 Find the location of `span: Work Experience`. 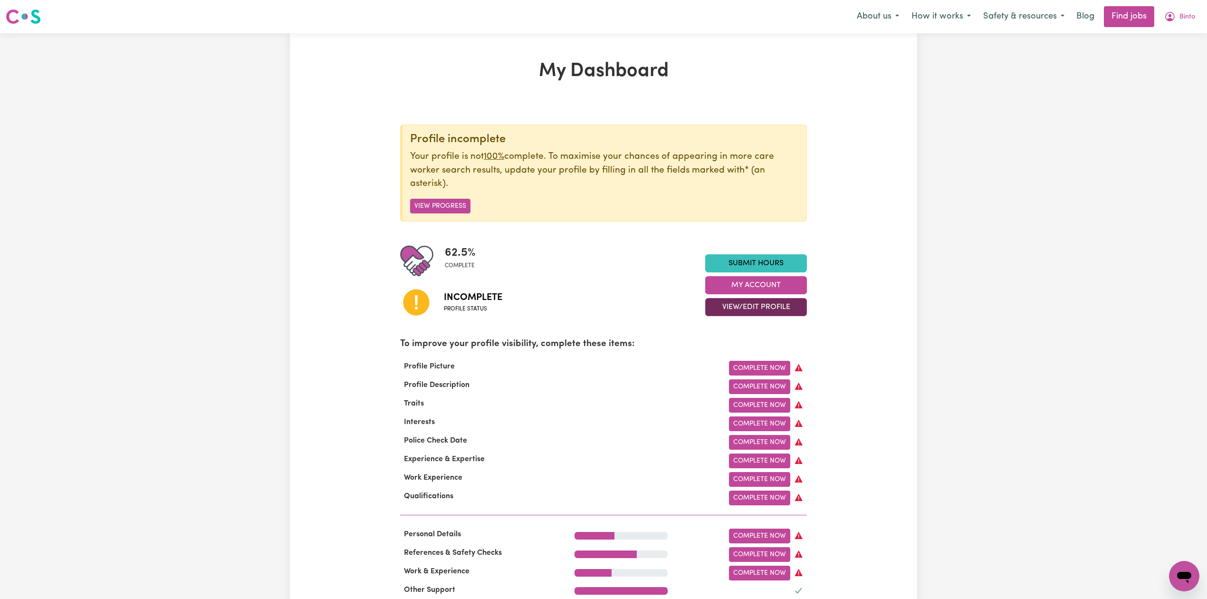

span: Work Experience is located at coordinates (433, 478).